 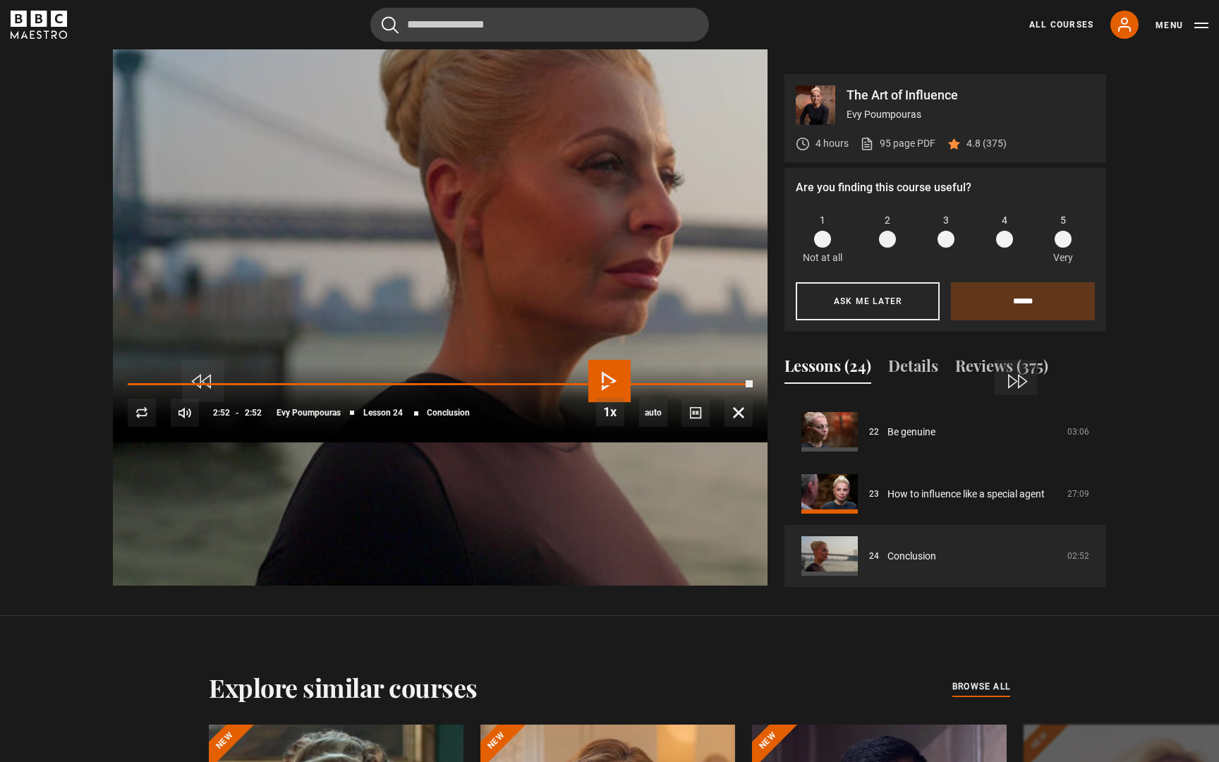 What do you see at coordinates (440, 384) in the screenshot?
I see `div: Progress Bar` at bounding box center [440, 384].